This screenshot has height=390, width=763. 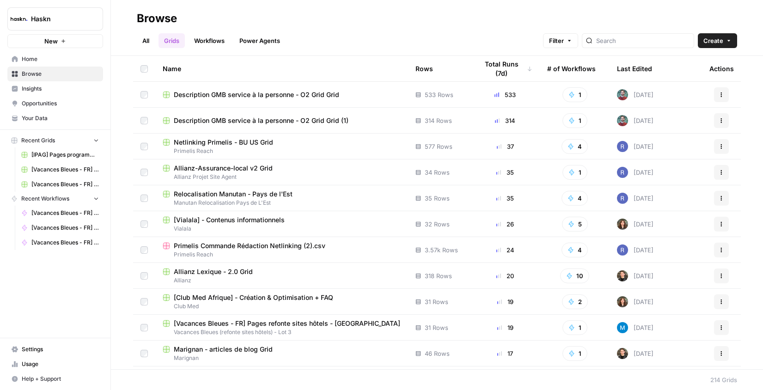 What do you see at coordinates (282, 358) in the screenshot?
I see `span: Marignan` at bounding box center [282, 358].